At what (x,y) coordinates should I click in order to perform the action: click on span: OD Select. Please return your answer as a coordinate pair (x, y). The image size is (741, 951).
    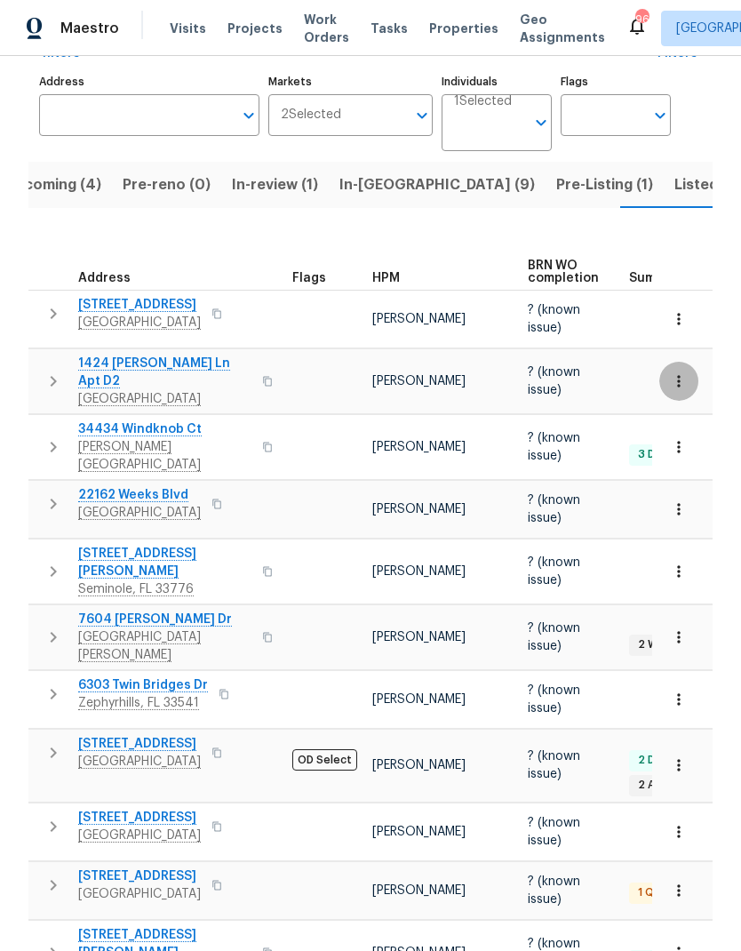
    Looking at the image, I should click on (324, 760).